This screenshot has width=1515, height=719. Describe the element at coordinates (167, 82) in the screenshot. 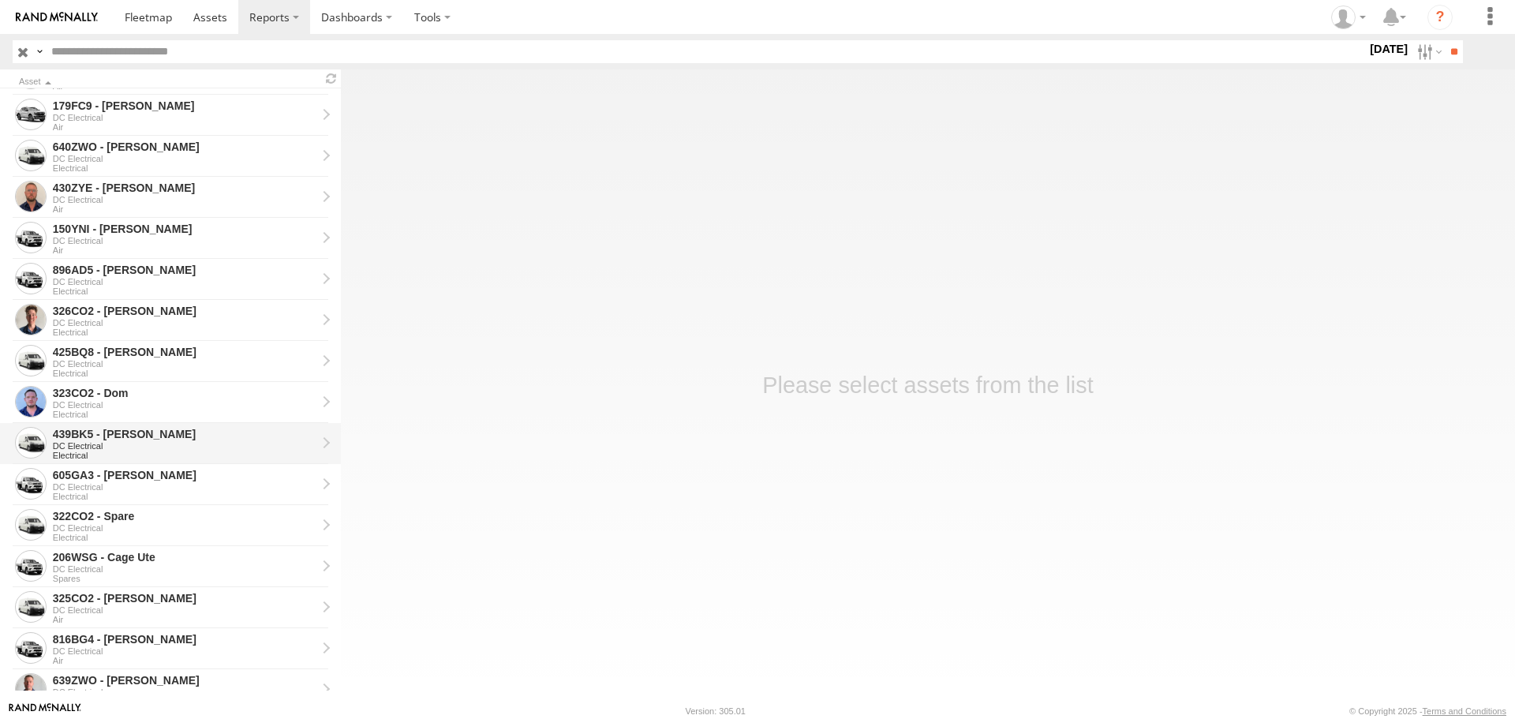

I see `div: Click to Sort` at that location.